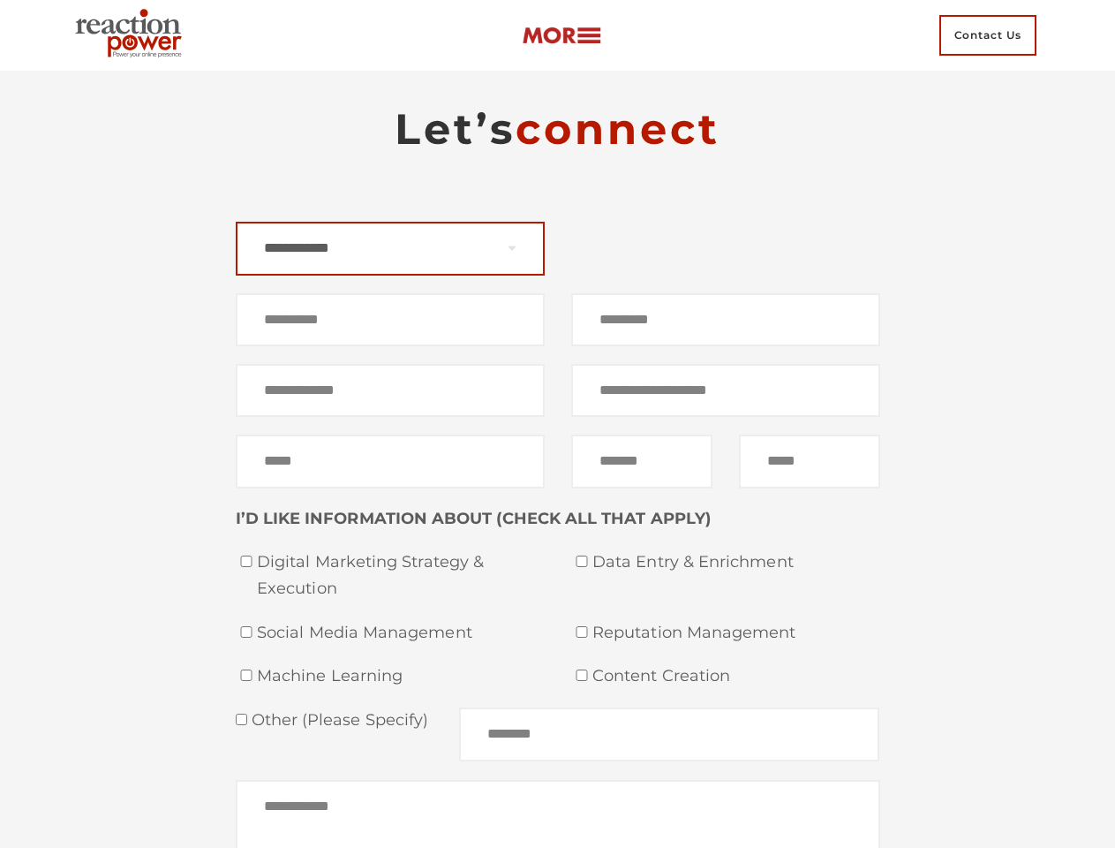  What do you see at coordinates (558, 129) in the screenshot?
I see `h2: Let’s` at bounding box center [558, 129].